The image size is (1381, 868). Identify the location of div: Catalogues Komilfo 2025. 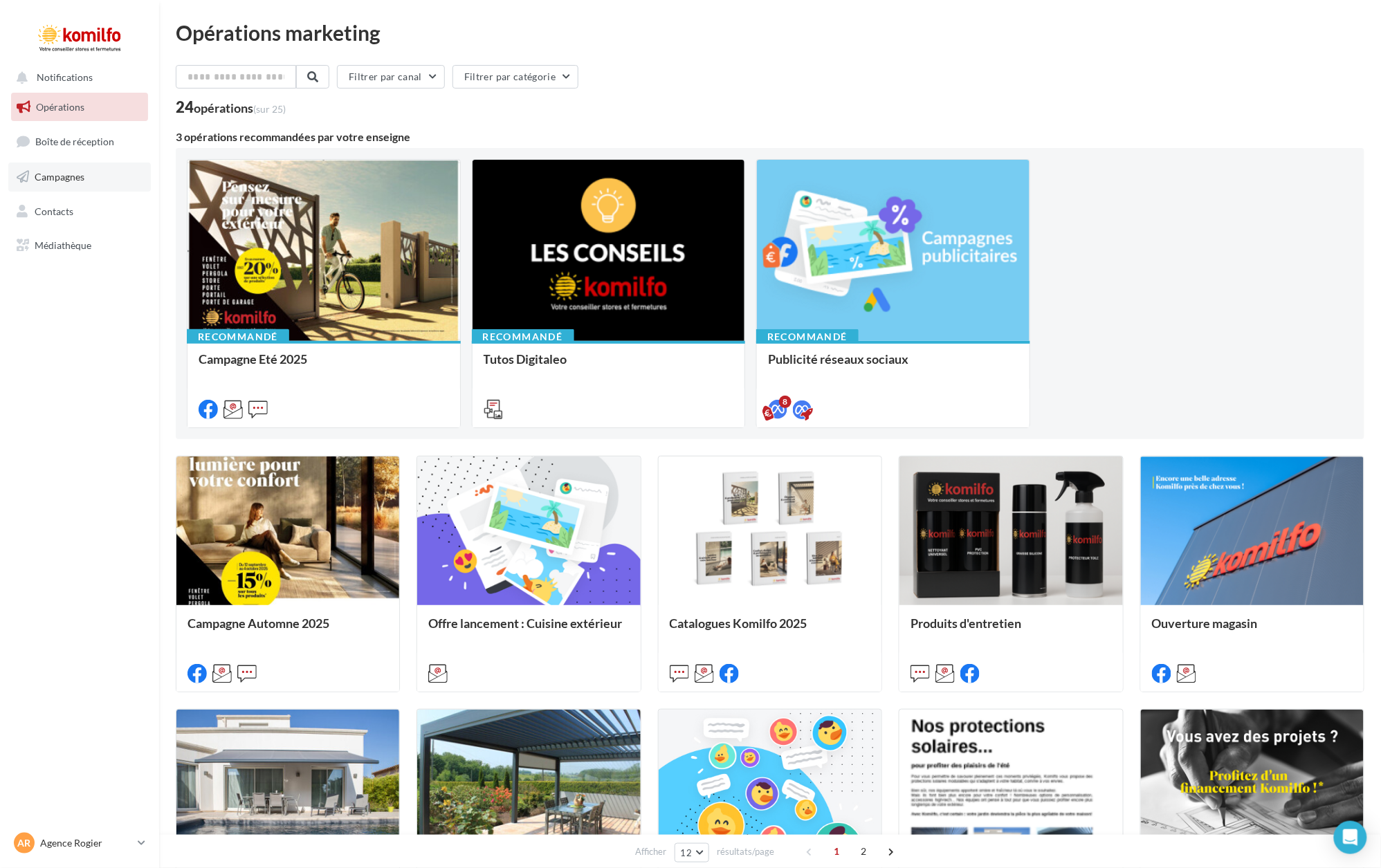
(770, 630).